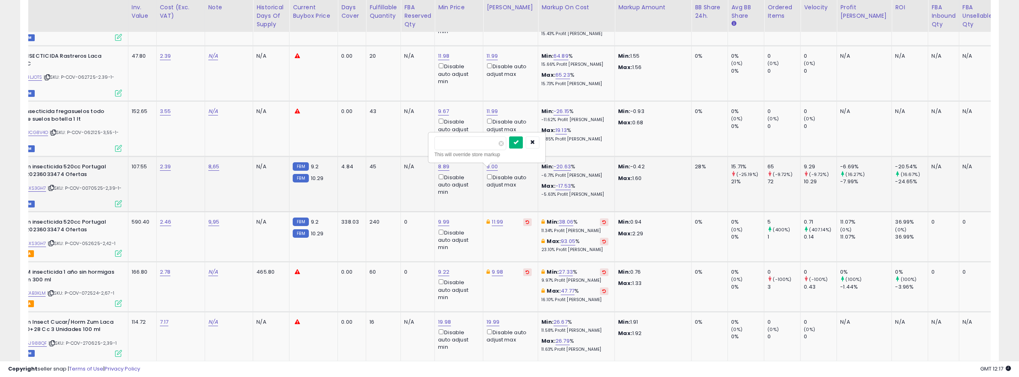 The image size is (1019, 377). Describe the element at coordinates (68, 327) in the screenshot. I see `b: Zum Insect Cucar/Horm Zum Laca 400+28 Cc 3 Unidades 100 ml` at that location.